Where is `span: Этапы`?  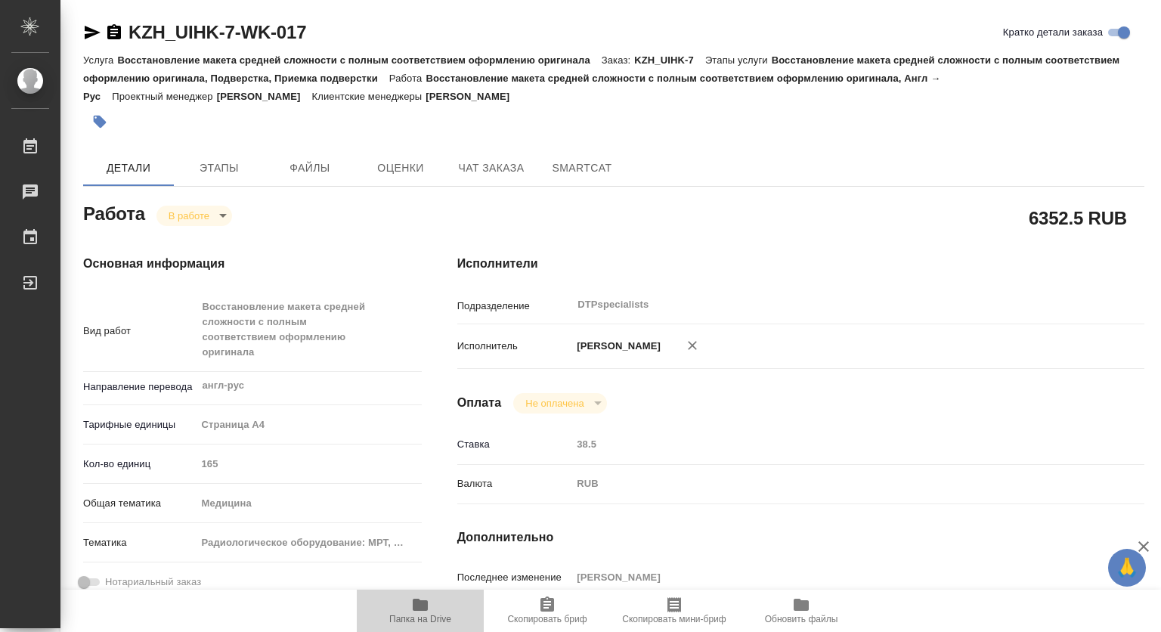
span: Этапы is located at coordinates (219, 168).